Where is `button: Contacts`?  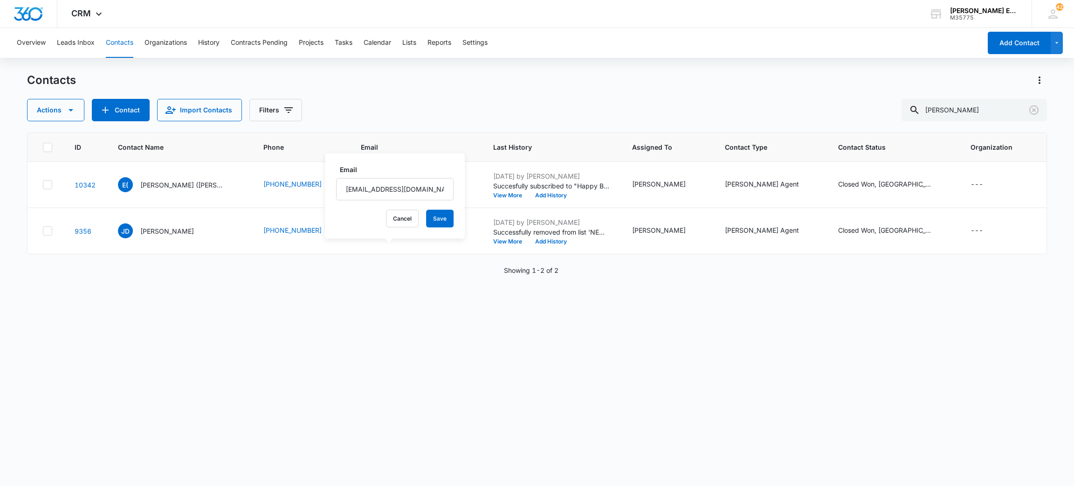
button: Contacts is located at coordinates (119, 43).